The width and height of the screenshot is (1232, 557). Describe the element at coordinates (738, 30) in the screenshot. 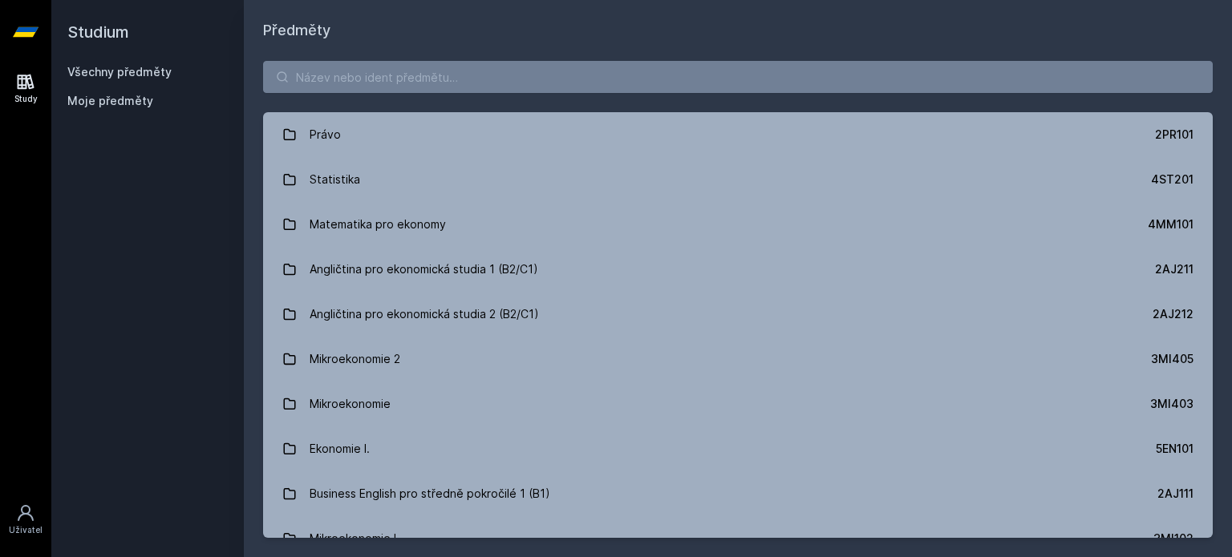

I see `h1: Předměty` at that location.